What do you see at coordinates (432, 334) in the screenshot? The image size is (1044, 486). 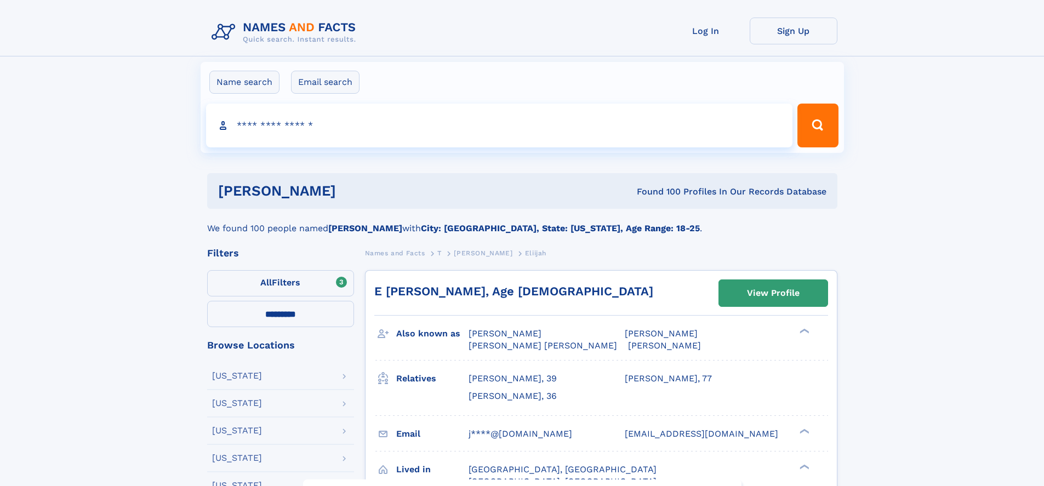 I see `h3: Also known as` at bounding box center [432, 334].